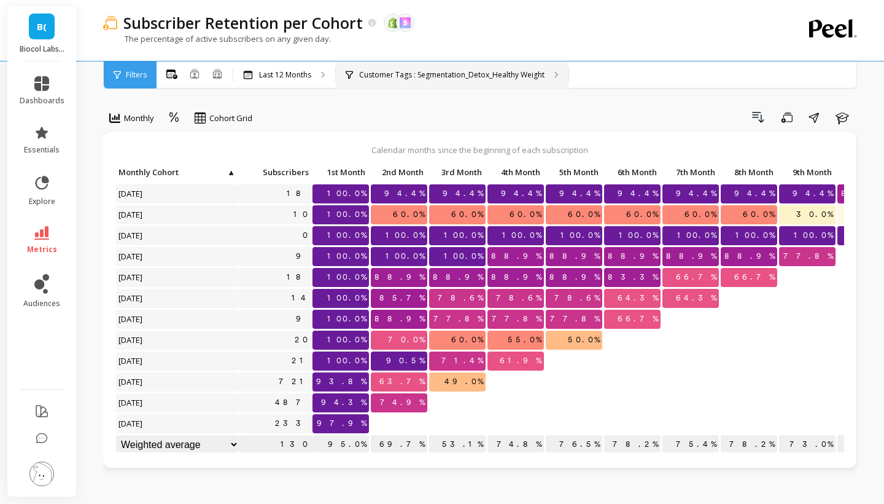 The height and width of the screenshot is (504, 884). What do you see at coordinates (231, 118) in the screenshot?
I see `span: Cohort Grid` at bounding box center [231, 118].